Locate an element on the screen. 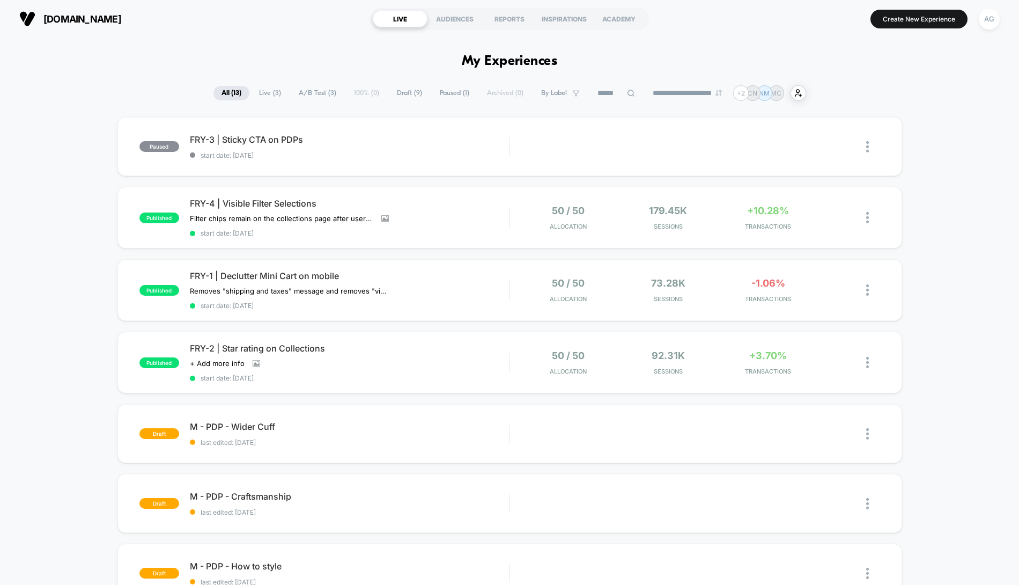 This screenshot has height=585, width=1019. div: ACADEMY is located at coordinates (619, 19).